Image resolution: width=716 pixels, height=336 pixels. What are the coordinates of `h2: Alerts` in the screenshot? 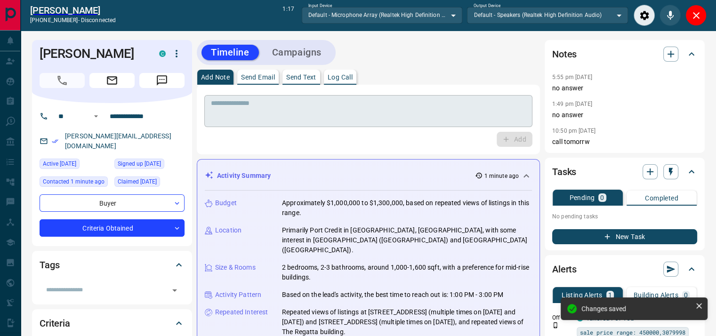 It's located at (564, 269).